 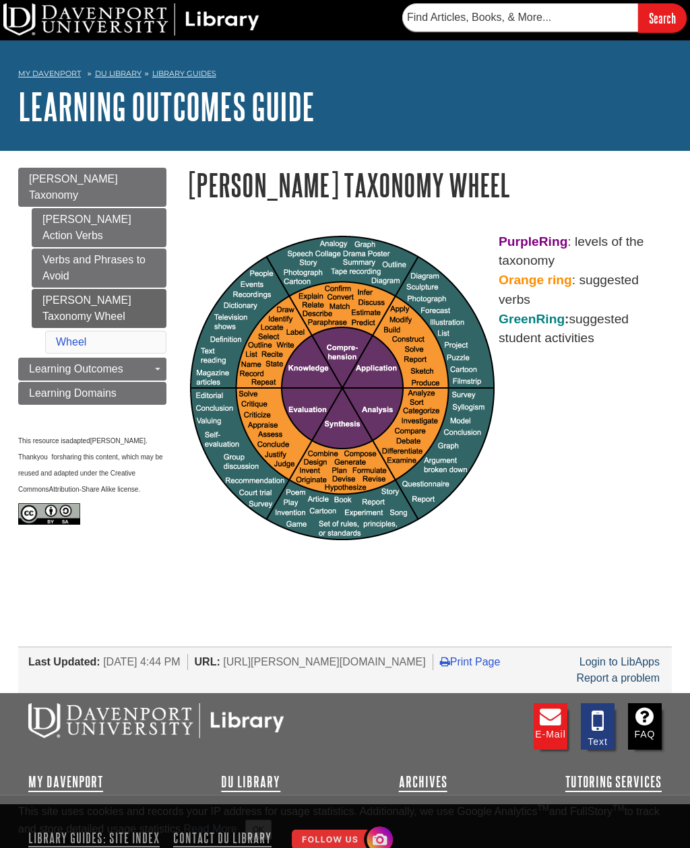 I want to click on img: DU Library, so click(x=131, y=20).